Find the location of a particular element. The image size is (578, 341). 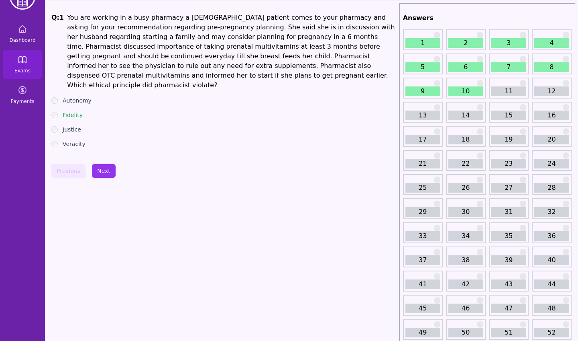

a: 5 is located at coordinates (423, 67).